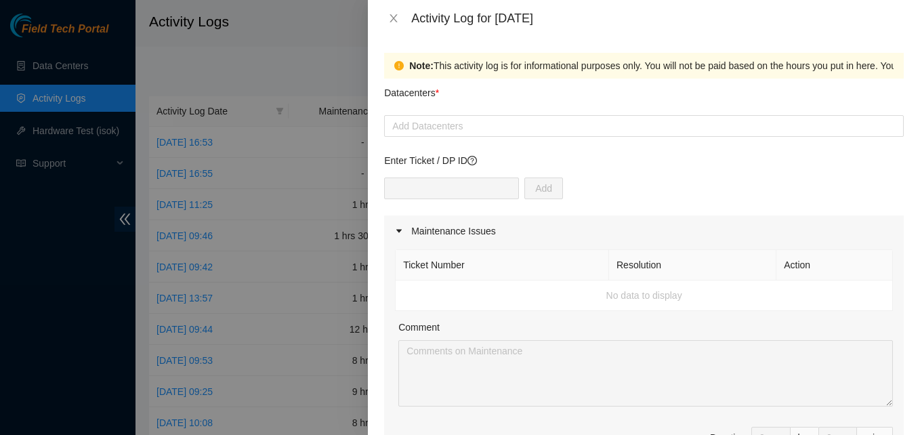 This screenshot has width=920, height=435. I want to click on p: Datacenters, so click(411, 89).